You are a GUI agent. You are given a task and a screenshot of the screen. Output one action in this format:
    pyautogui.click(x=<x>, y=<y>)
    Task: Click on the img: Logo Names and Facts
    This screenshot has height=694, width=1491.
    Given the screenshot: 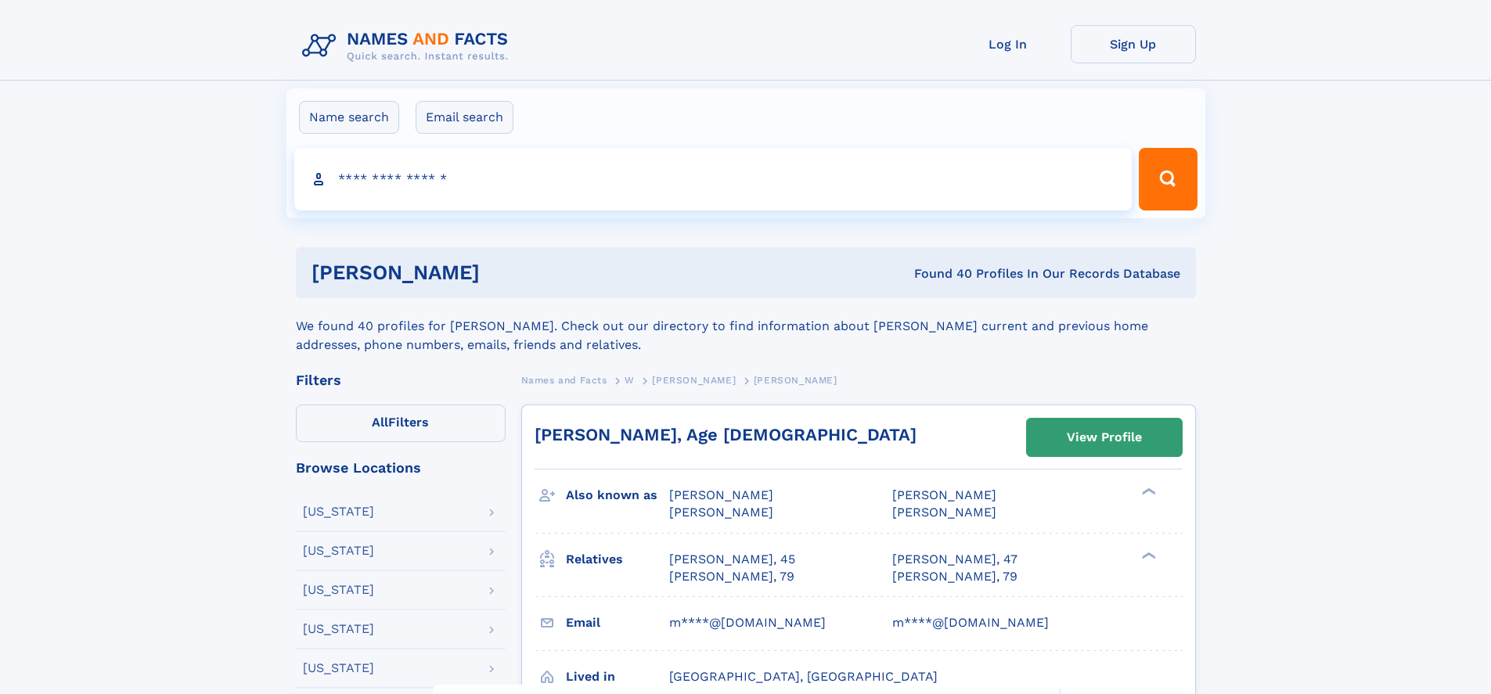 What is the action you would take?
    pyautogui.click(x=409, y=46)
    